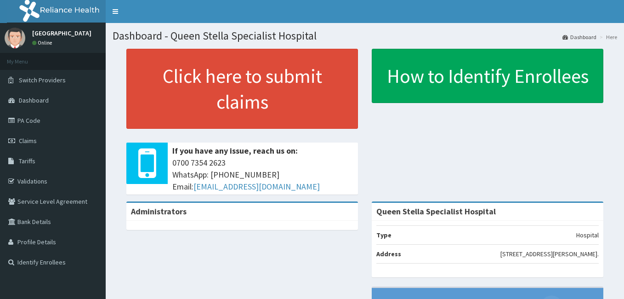 Image resolution: width=624 pixels, height=299 pixels. What do you see at coordinates (607, 37) in the screenshot?
I see `li: Here` at bounding box center [607, 37].